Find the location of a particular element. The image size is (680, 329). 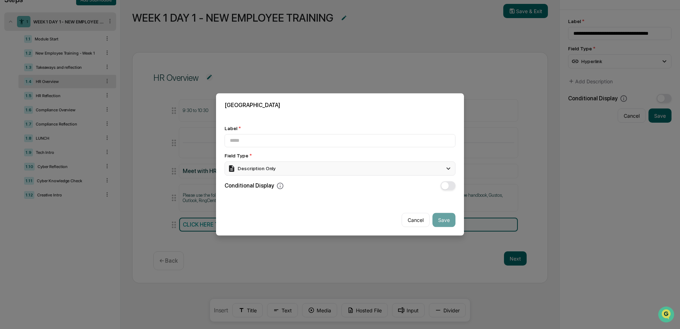

button: Save is located at coordinates (444, 220).